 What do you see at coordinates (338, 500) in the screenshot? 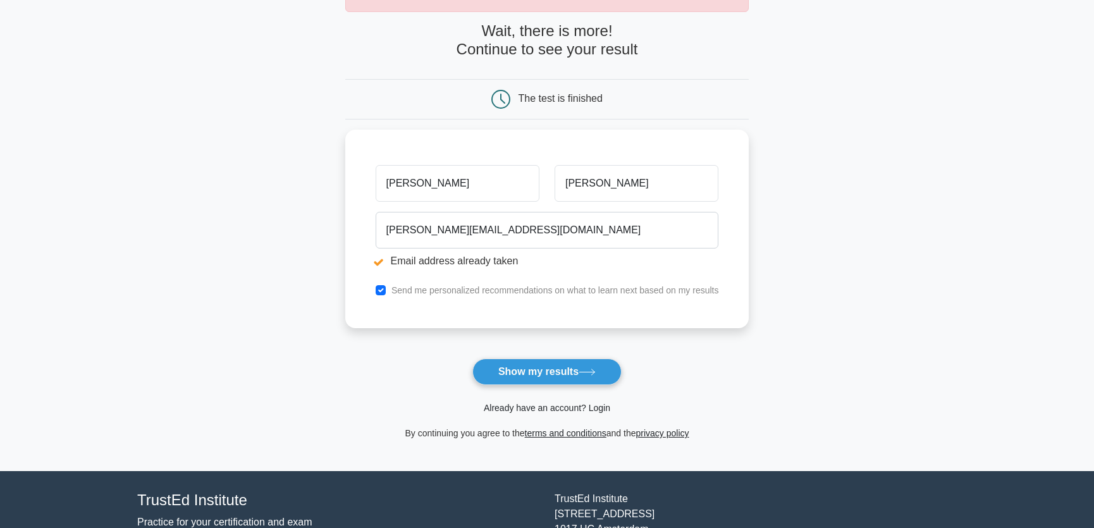
I see `h4: TrustEd Institute` at bounding box center [338, 500].